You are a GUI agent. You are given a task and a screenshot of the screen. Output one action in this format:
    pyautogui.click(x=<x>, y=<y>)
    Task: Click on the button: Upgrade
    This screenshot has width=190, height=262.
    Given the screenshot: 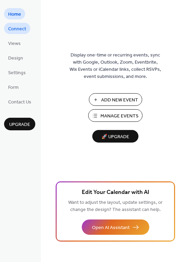 What is the action you would take?
    pyautogui.click(x=20, y=124)
    